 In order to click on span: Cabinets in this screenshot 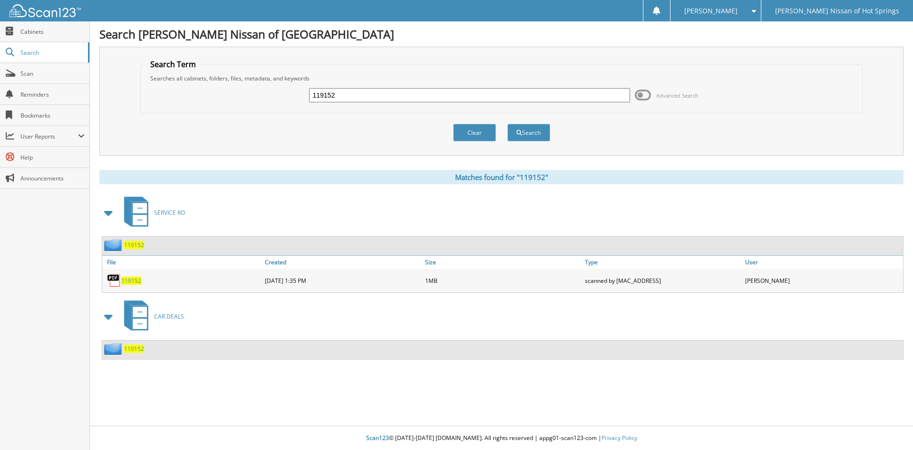, I will do `click(52, 31)`.